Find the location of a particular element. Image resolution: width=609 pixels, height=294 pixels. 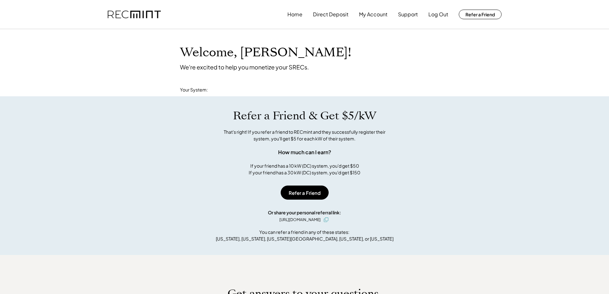

button: Log Out is located at coordinates (438, 14).